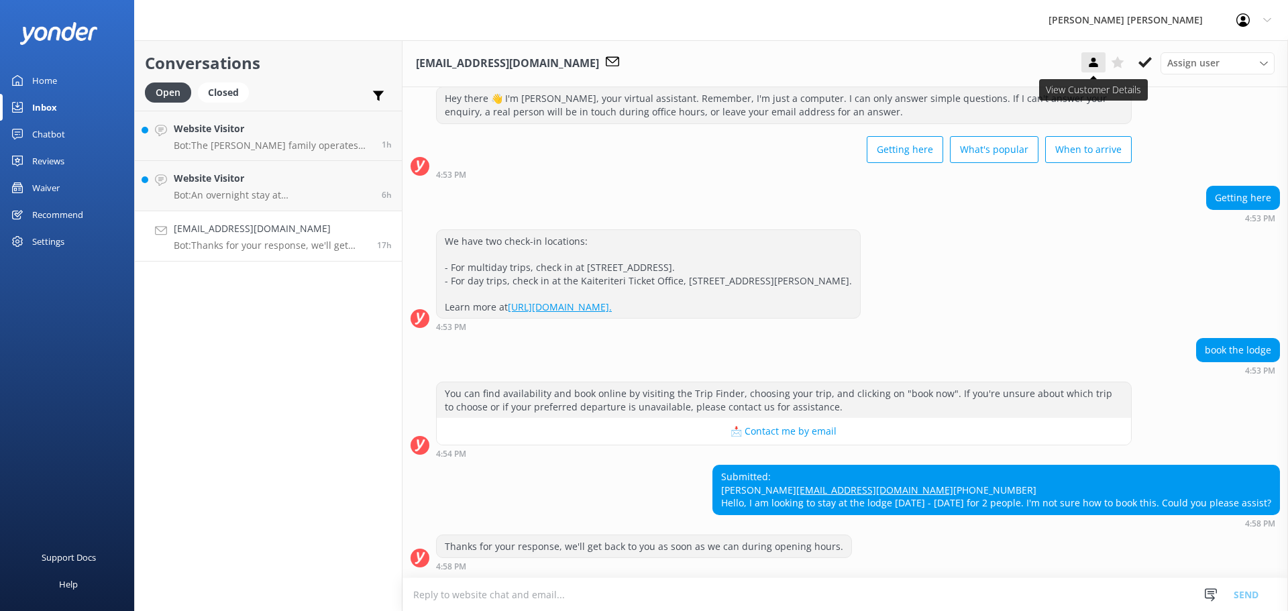 The height and width of the screenshot is (611, 1288). I want to click on span: Assign user, so click(1194, 63).